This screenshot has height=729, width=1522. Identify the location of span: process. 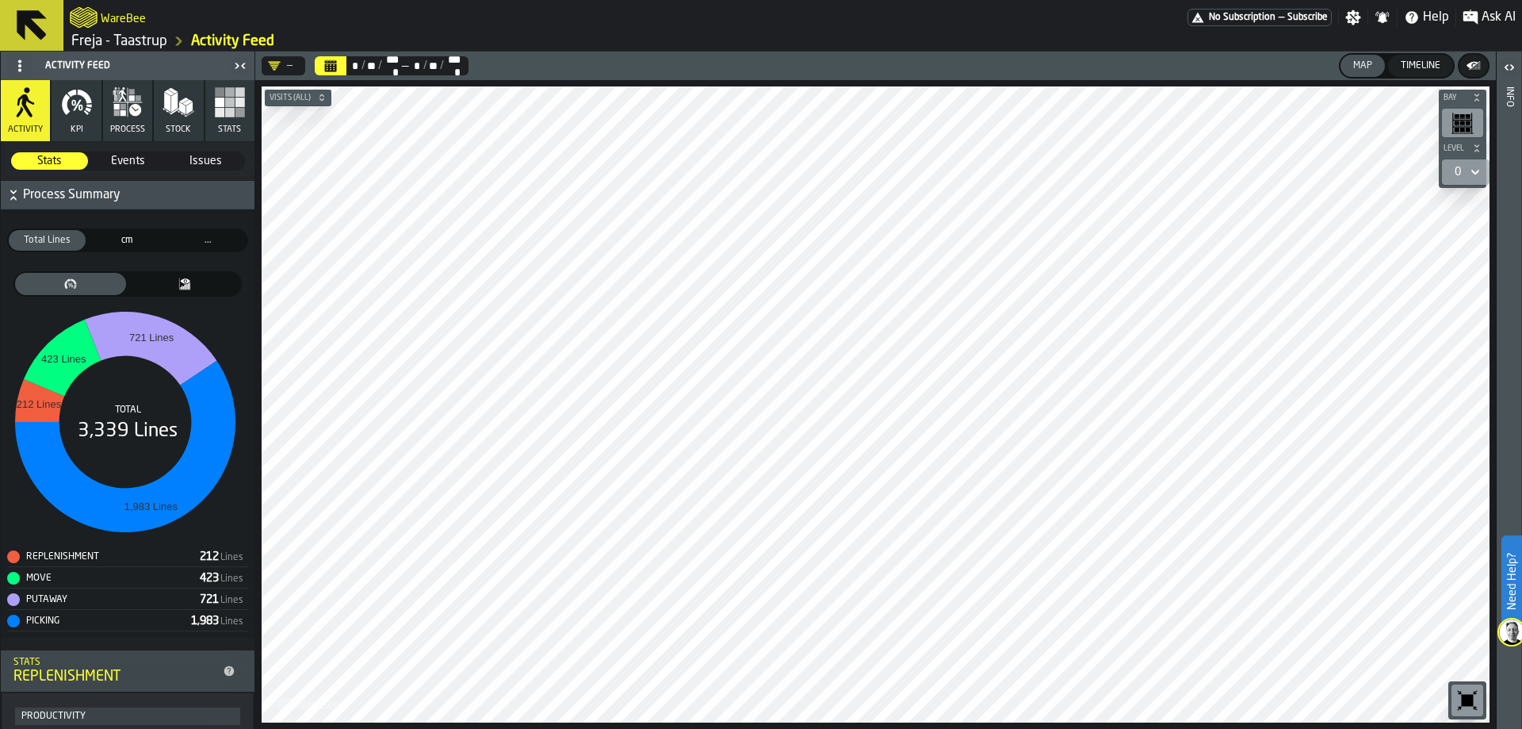
(128, 129).